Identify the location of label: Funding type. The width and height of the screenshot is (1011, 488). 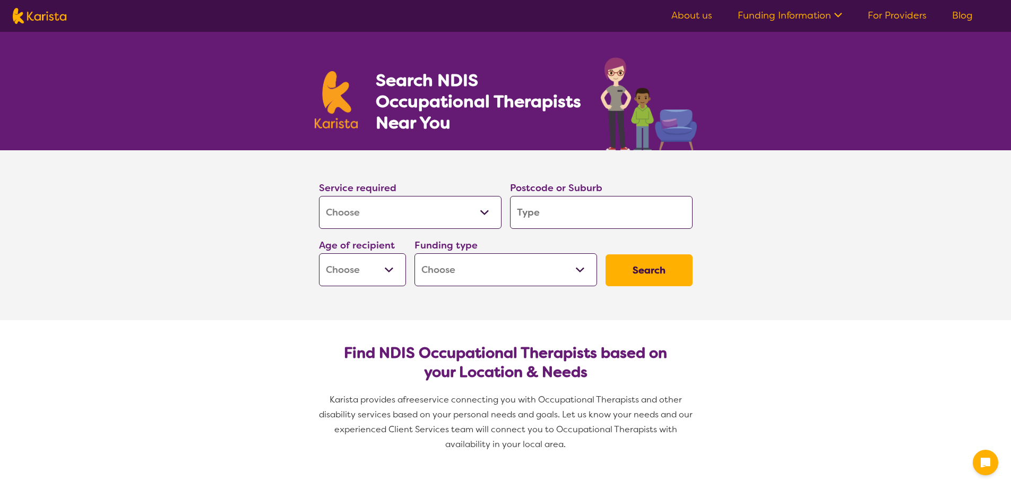
(446, 245).